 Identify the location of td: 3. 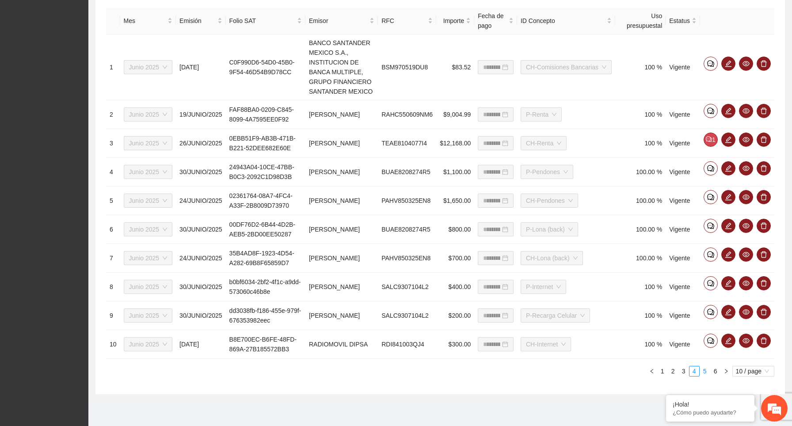
(113, 143).